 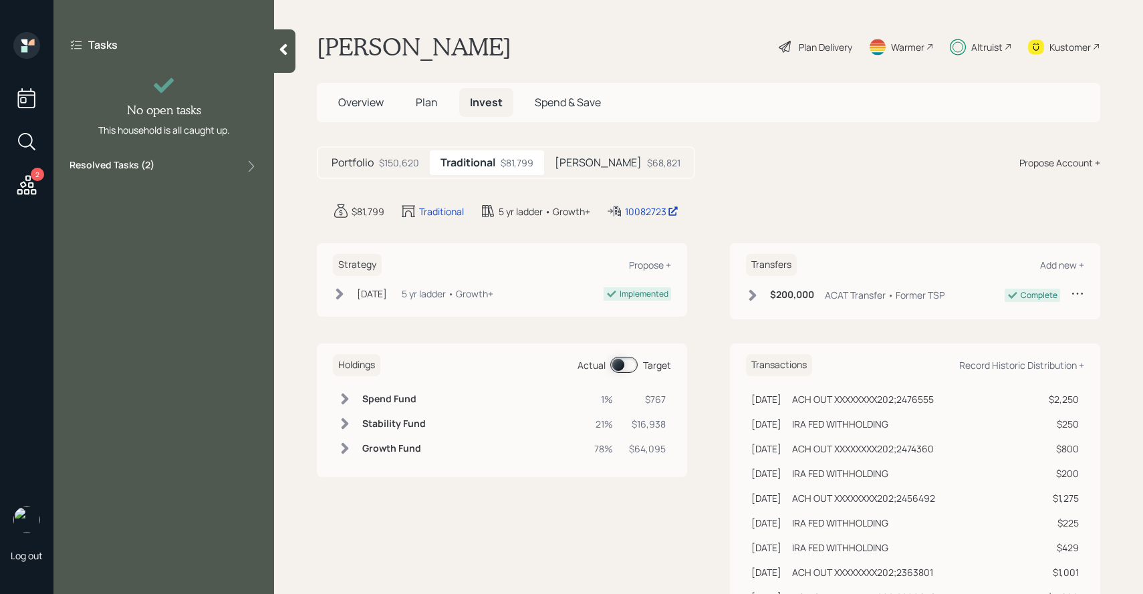 What do you see at coordinates (647, 449) in the screenshot?
I see `div: $64,095` at bounding box center [647, 449].